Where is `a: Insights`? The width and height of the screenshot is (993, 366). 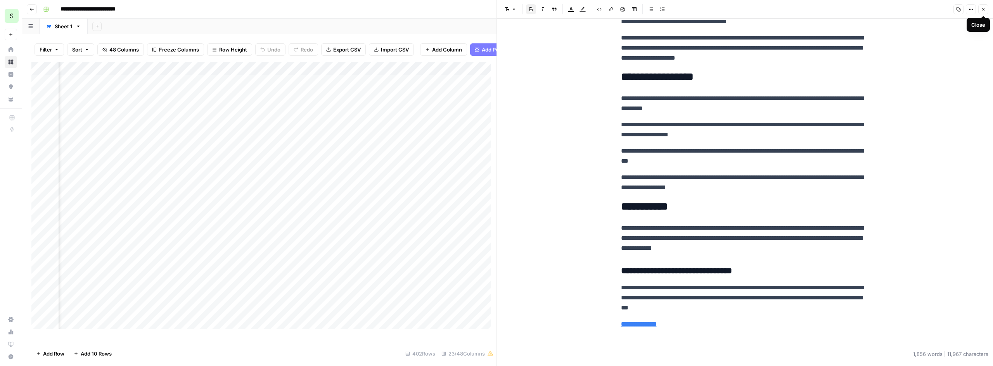
a: Insights is located at coordinates (11, 74).